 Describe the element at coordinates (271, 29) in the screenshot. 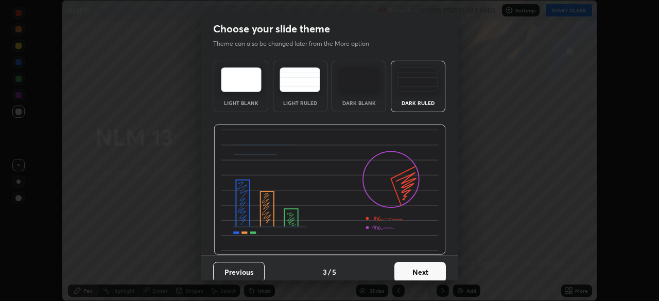

I see `h2: Choose your slide theme` at that location.